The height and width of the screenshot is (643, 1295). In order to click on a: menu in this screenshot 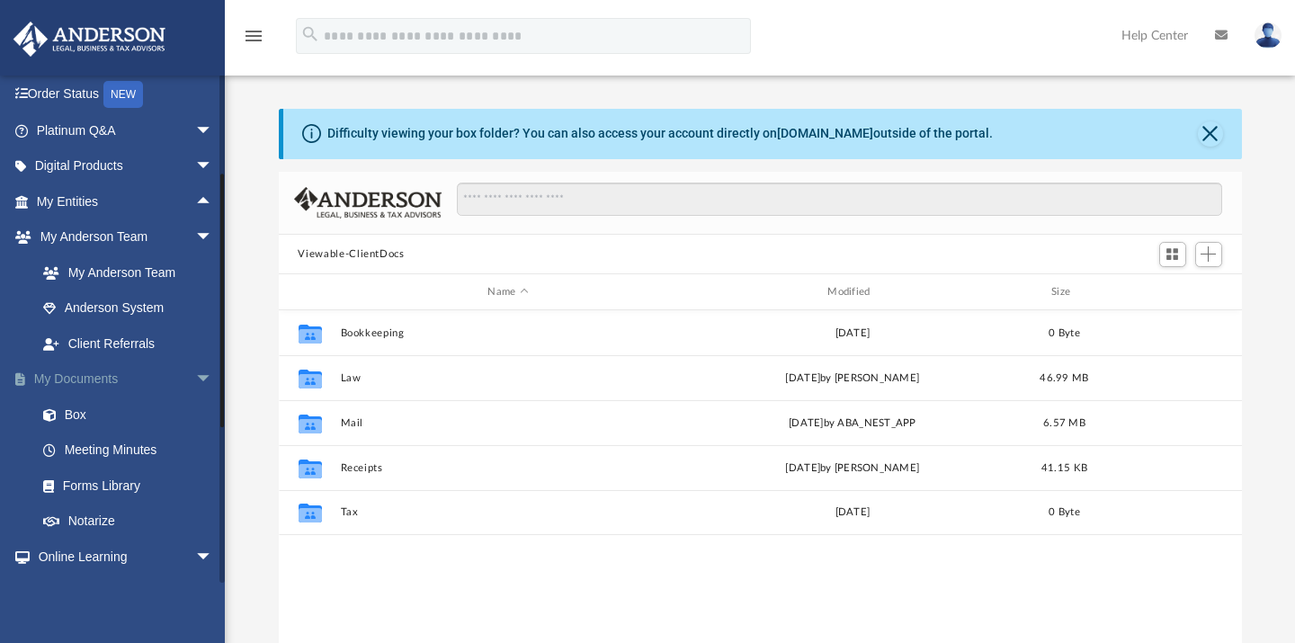, I will do `click(254, 40)`.